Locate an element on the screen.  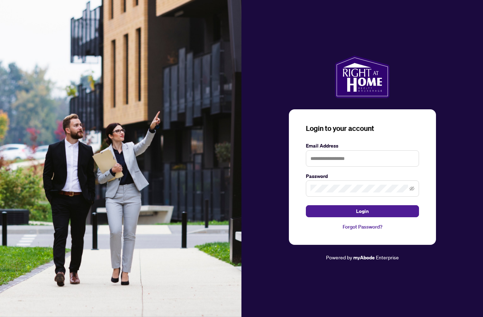
a: Forgot Password? is located at coordinates (363, 227).